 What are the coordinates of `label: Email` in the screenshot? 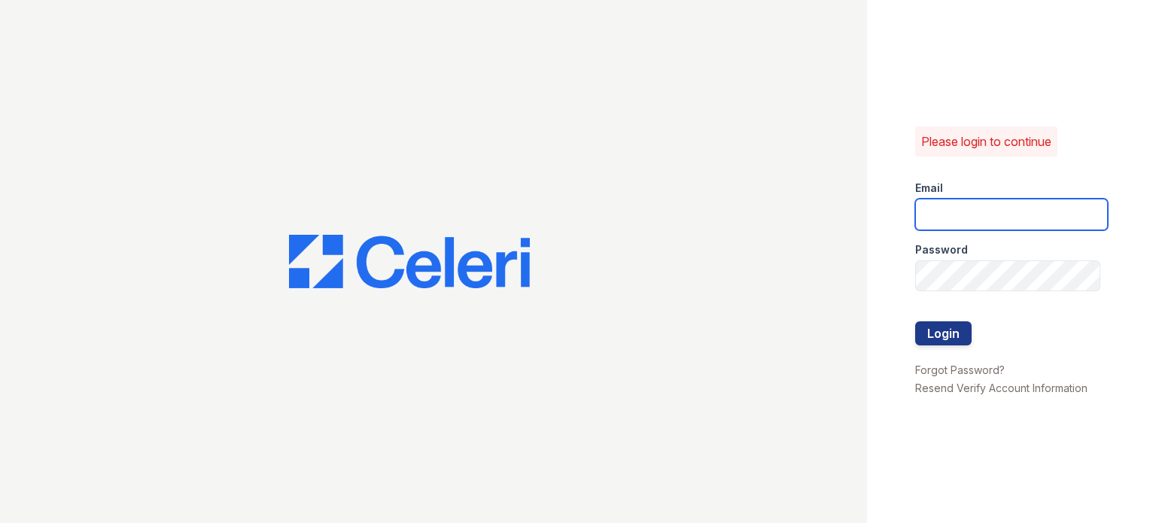 It's located at (929, 188).